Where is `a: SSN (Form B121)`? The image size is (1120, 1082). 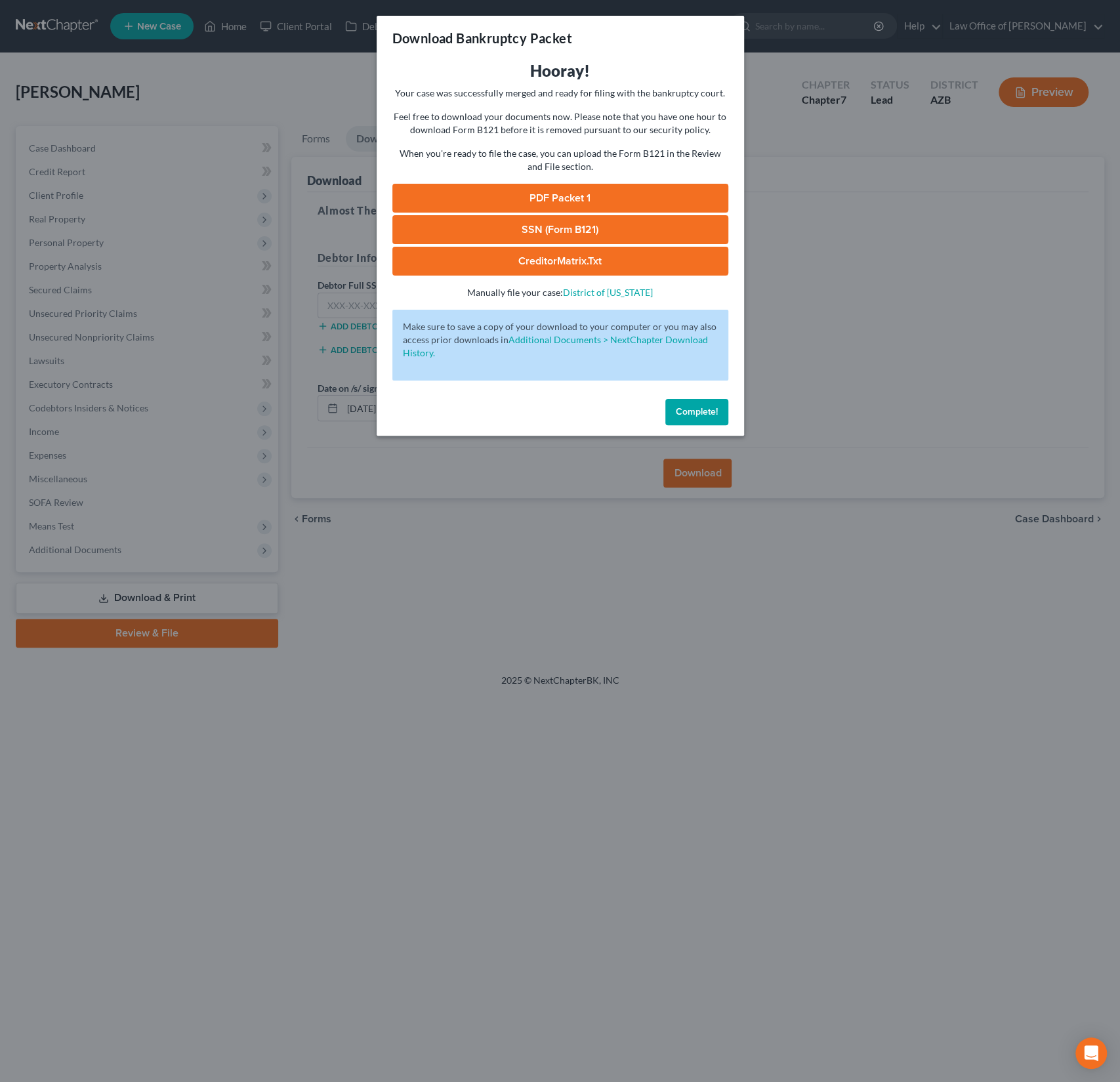 a: SSN (Form B121) is located at coordinates (560, 230).